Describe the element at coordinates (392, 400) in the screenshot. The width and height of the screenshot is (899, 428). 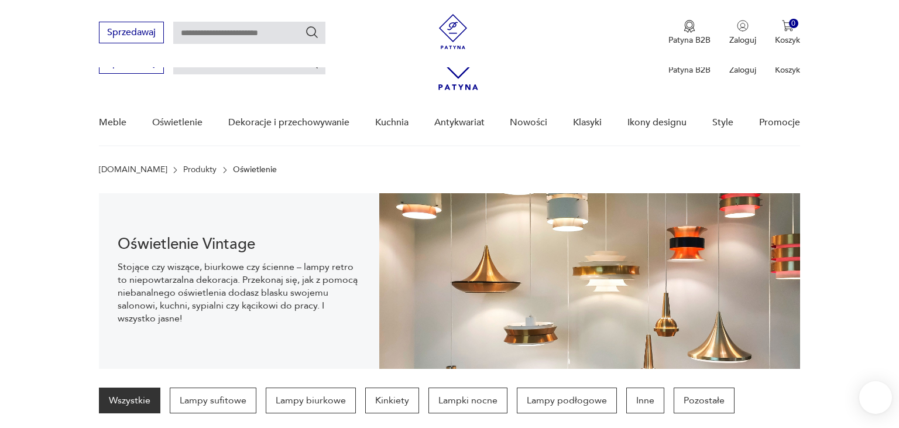
I see `a: Kinkiety` at that location.